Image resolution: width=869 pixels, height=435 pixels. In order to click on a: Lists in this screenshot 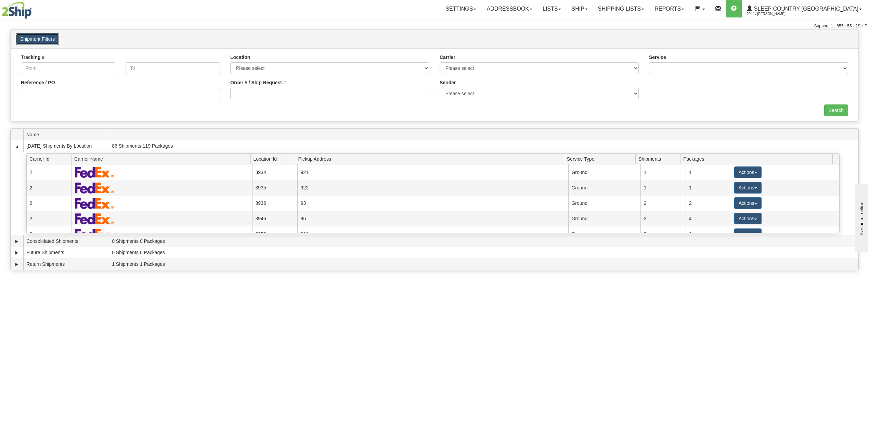, I will do `click(552, 9)`.